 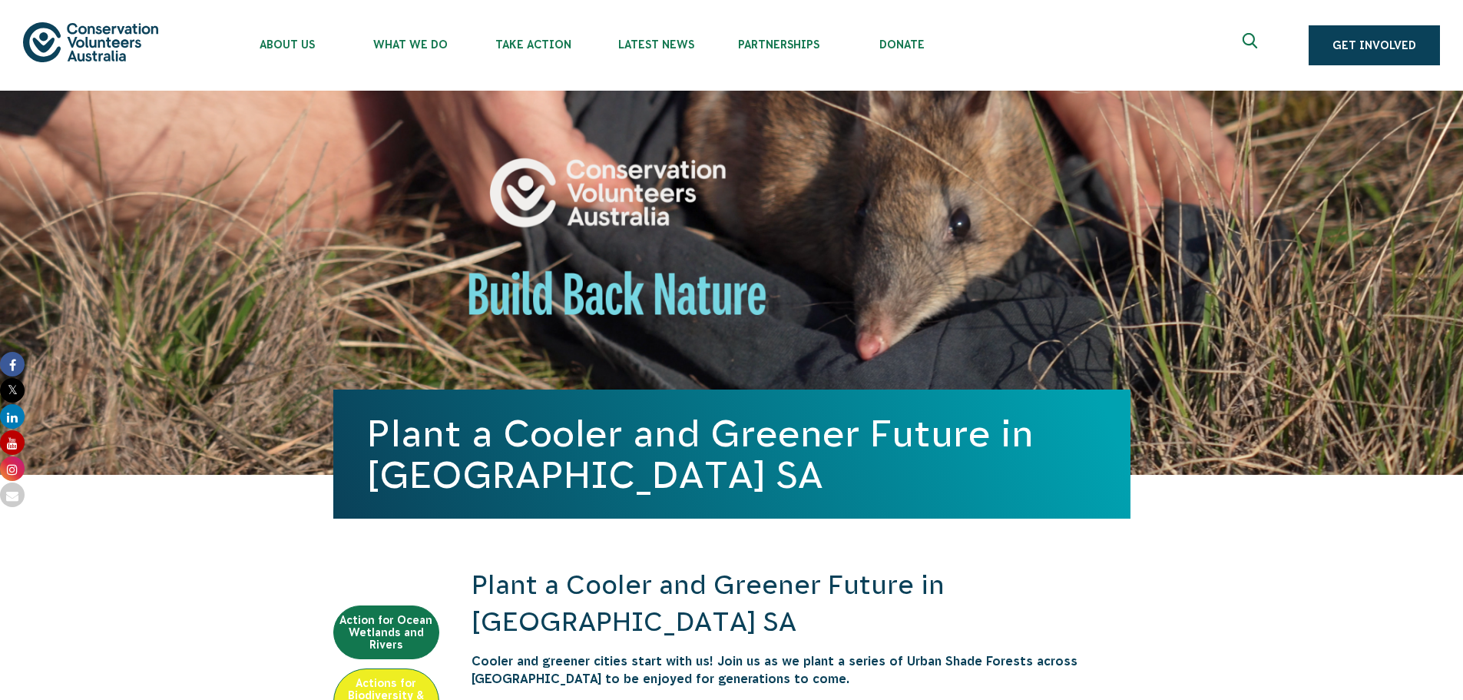 I want to click on span: Latest News, so click(x=656, y=45).